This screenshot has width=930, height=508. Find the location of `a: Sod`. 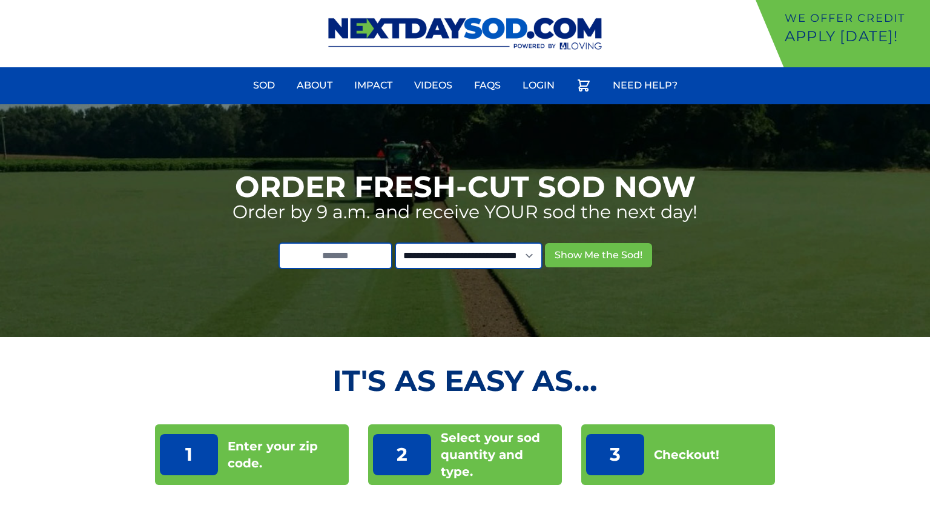

a: Sod is located at coordinates (264, 85).